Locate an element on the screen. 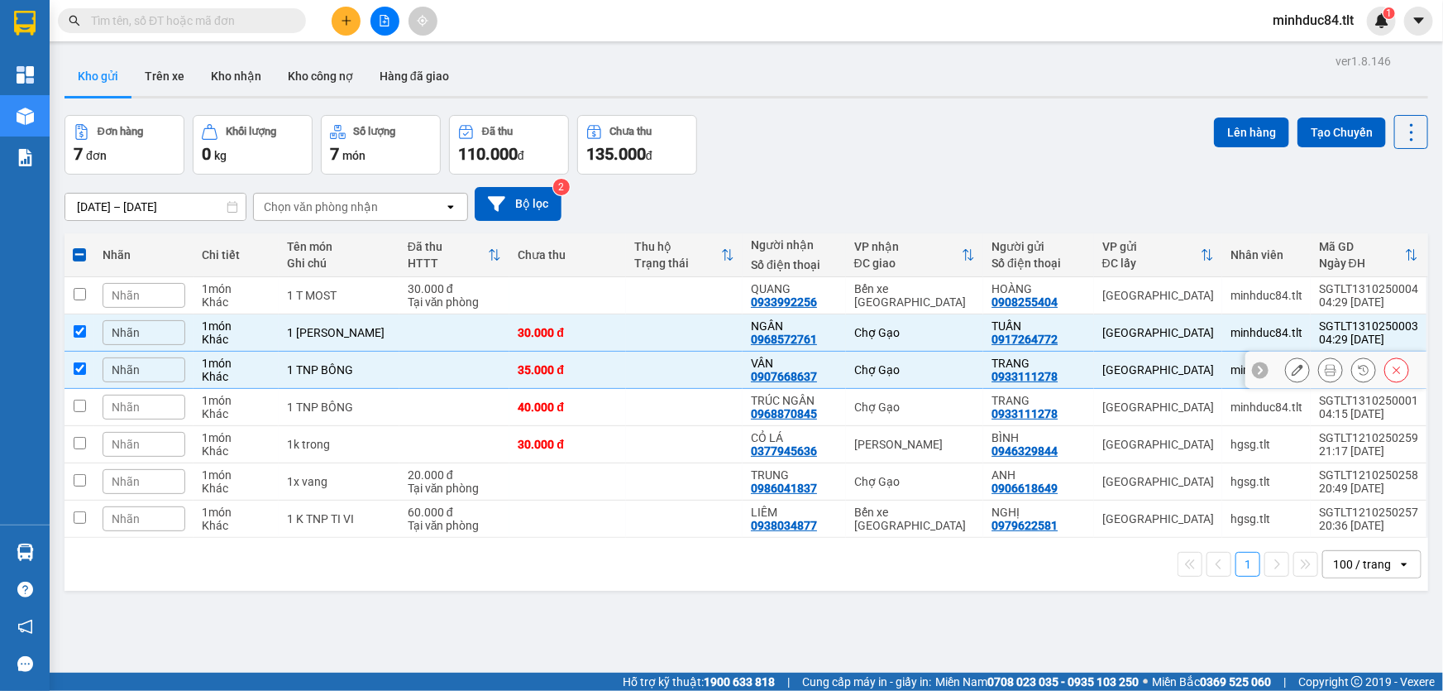 The image size is (1443, 691). button: Đơn hàng7đơn is located at coordinates (124, 145).